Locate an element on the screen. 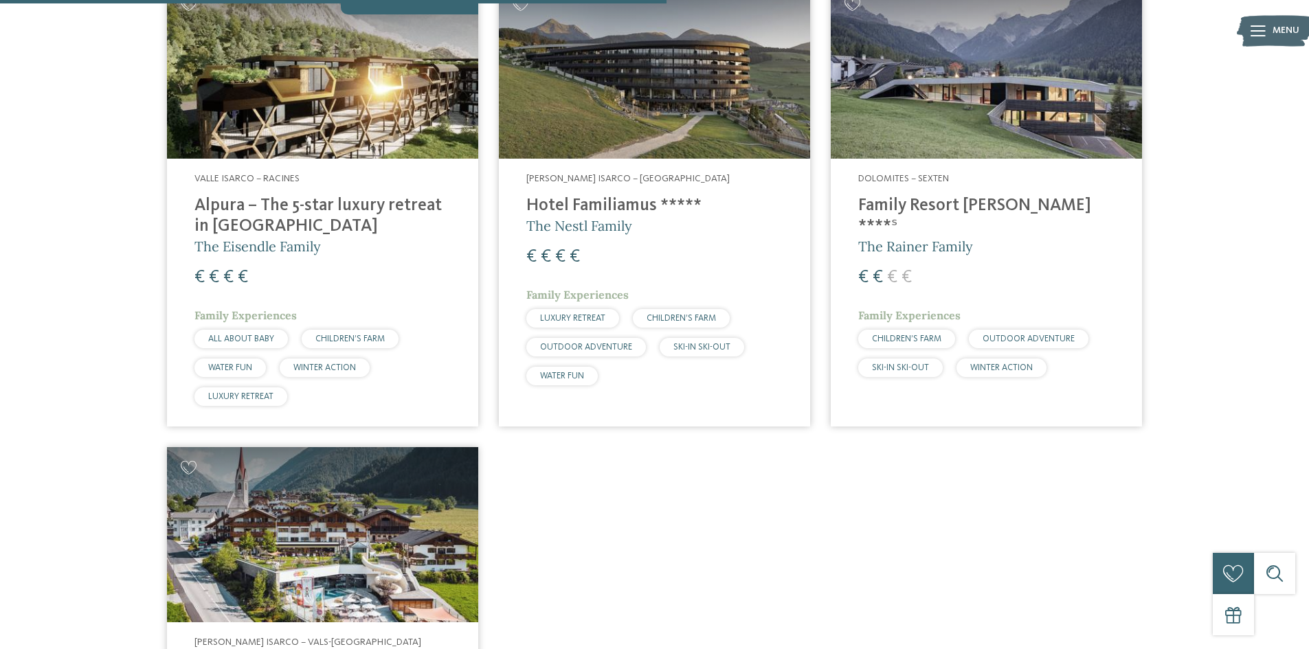 The image size is (1309, 649). span: Dolomites – Sexten is located at coordinates (904, 179).